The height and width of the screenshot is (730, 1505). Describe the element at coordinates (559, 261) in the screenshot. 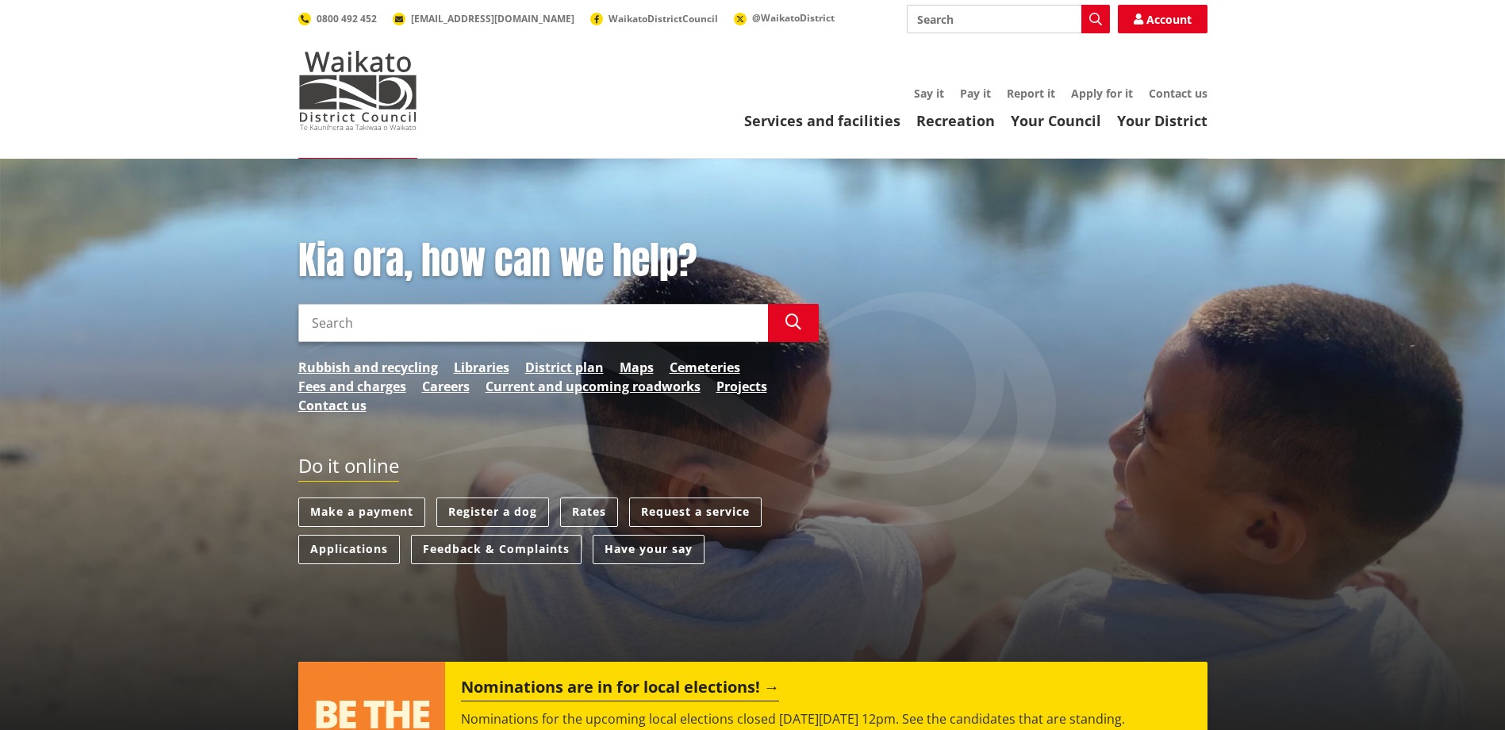

I see `h1: Kia ora, how can we help?` at that location.